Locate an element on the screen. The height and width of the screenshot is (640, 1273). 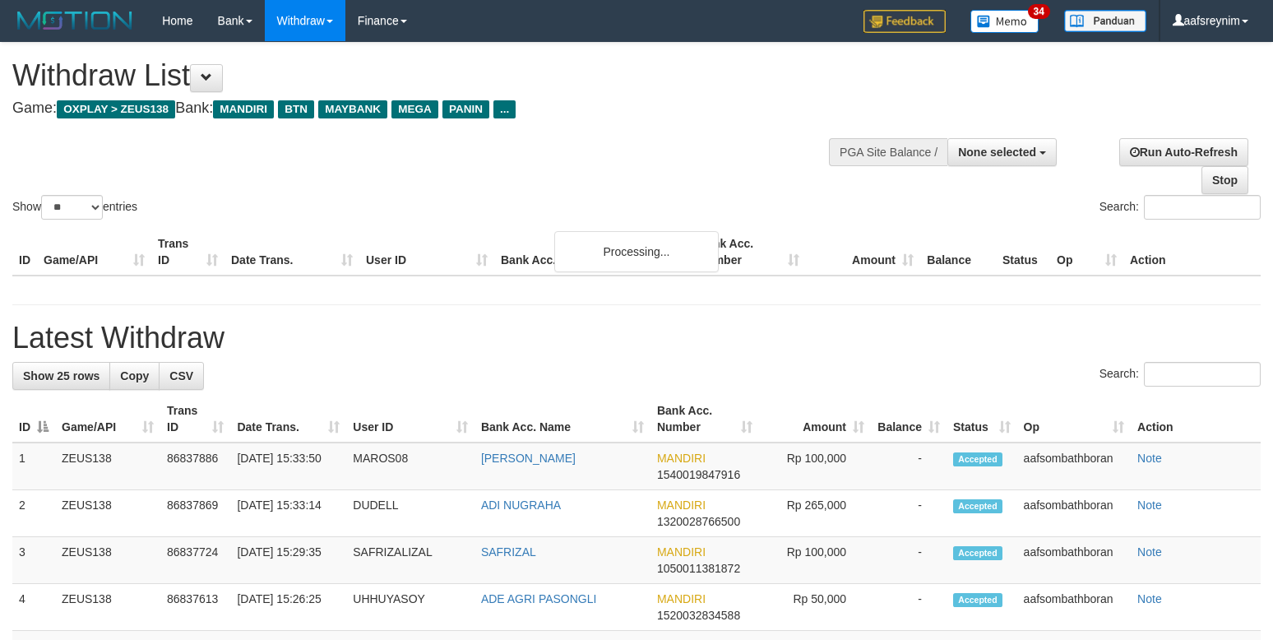
a: ADI NUGRAHA is located at coordinates (521, 505).